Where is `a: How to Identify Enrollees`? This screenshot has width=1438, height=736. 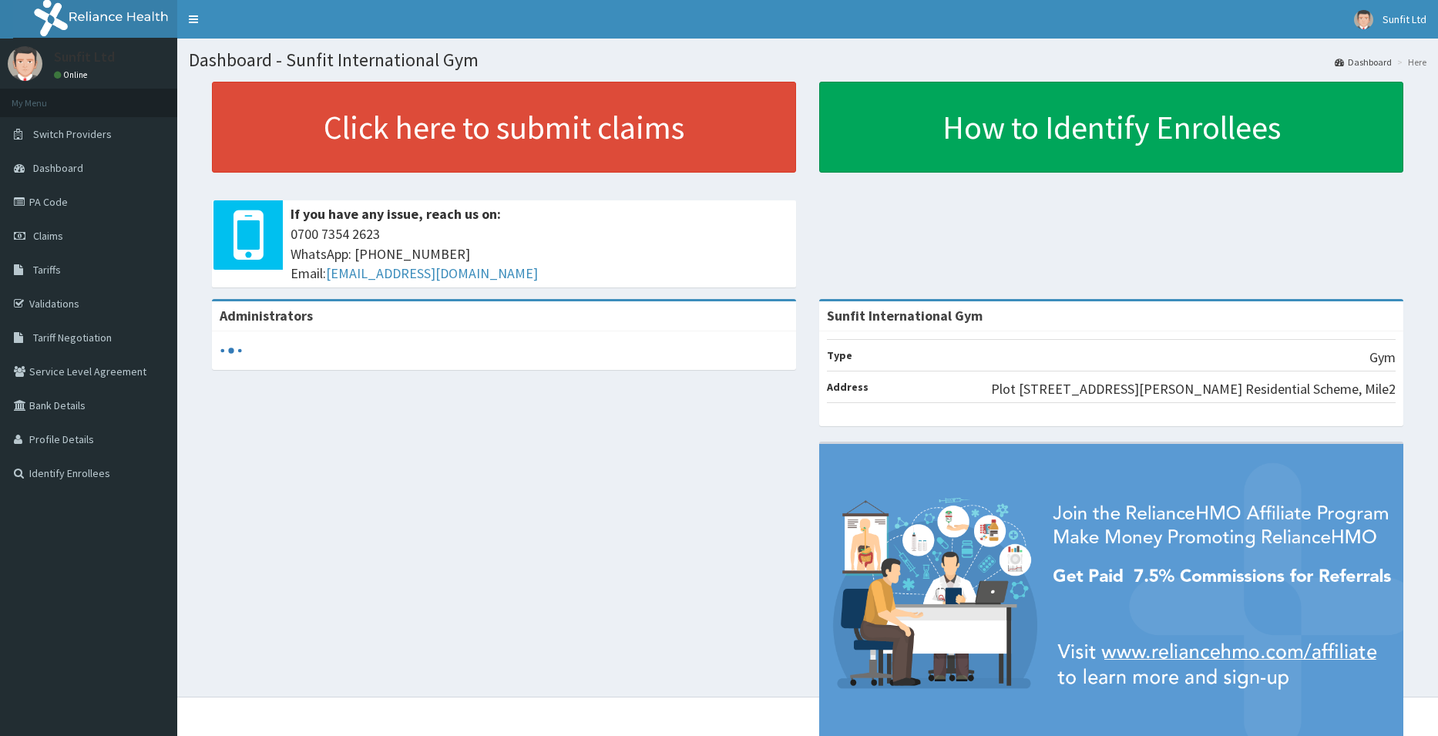 a: How to Identify Enrollees is located at coordinates (1111, 127).